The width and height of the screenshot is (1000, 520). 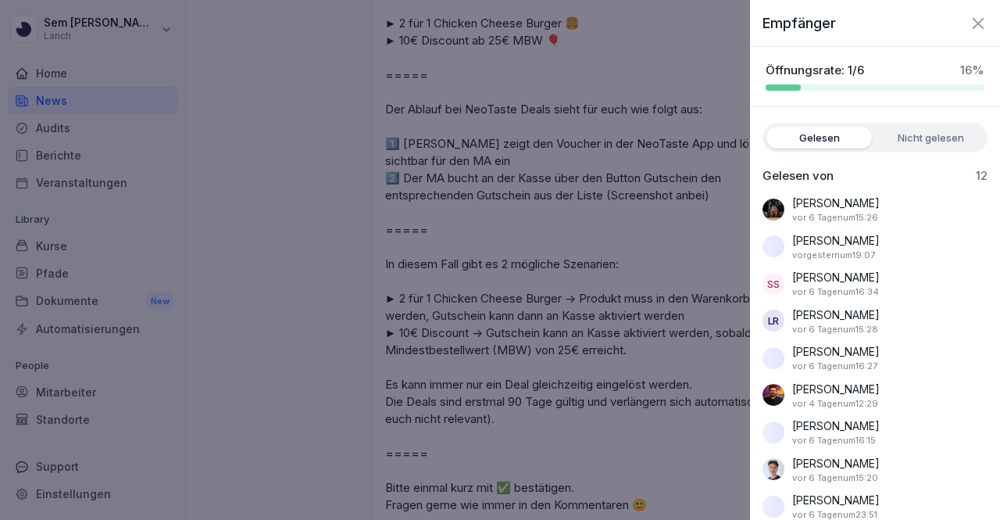 What do you see at coordinates (834, 440) in the screenshot?
I see `p: 16. September 2025 um 16:15` at bounding box center [834, 440].